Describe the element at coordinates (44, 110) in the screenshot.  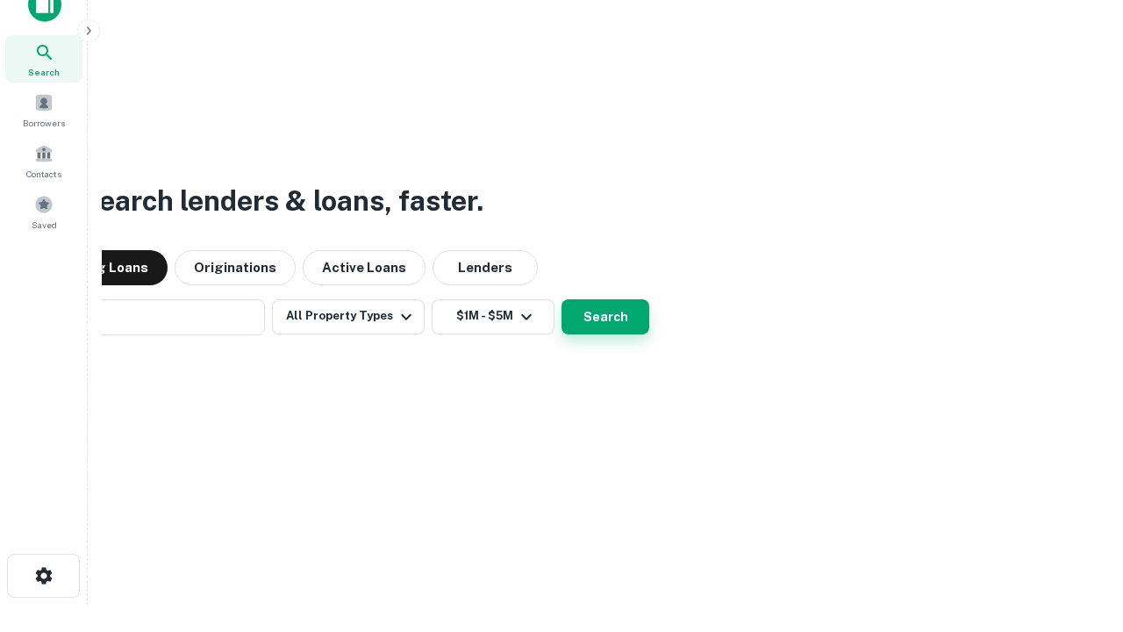
I see `a: Borrowers` at that location.